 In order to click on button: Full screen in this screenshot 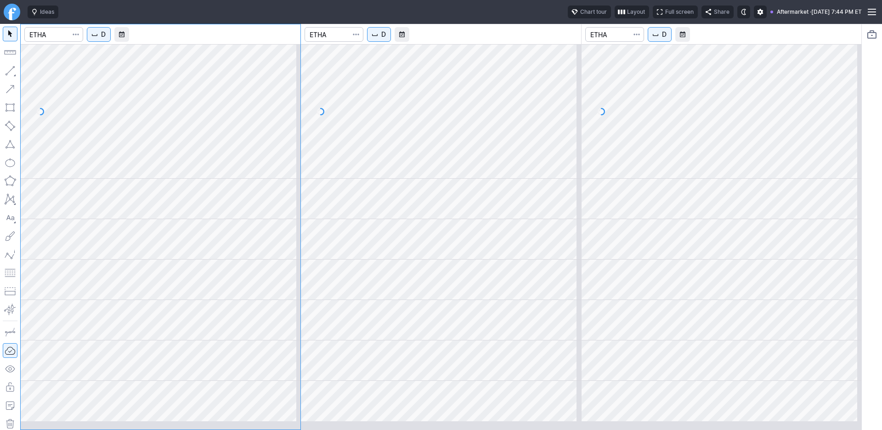, I will do `click(675, 12)`.